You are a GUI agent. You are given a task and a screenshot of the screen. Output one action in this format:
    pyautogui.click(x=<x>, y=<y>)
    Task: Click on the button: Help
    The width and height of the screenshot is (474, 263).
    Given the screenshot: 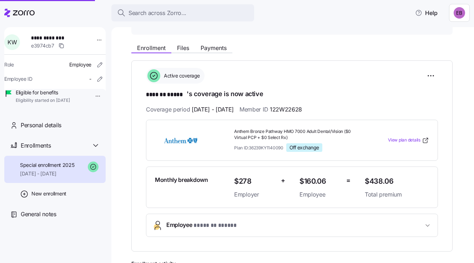 What is the action you would take?
    pyautogui.click(x=427, y=13)
    